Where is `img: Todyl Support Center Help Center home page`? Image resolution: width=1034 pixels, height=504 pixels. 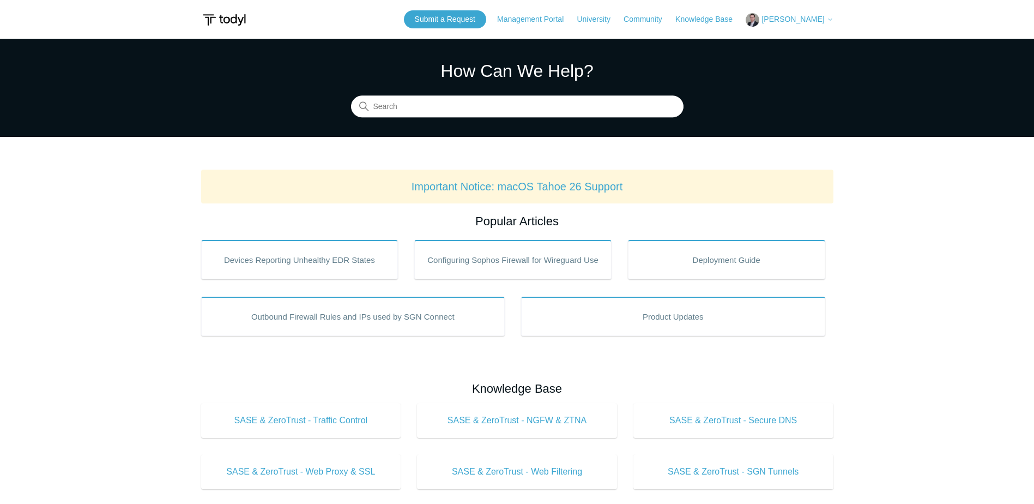 img: Todyl Support Center Help Center home page is located at coordinates (224, 20).